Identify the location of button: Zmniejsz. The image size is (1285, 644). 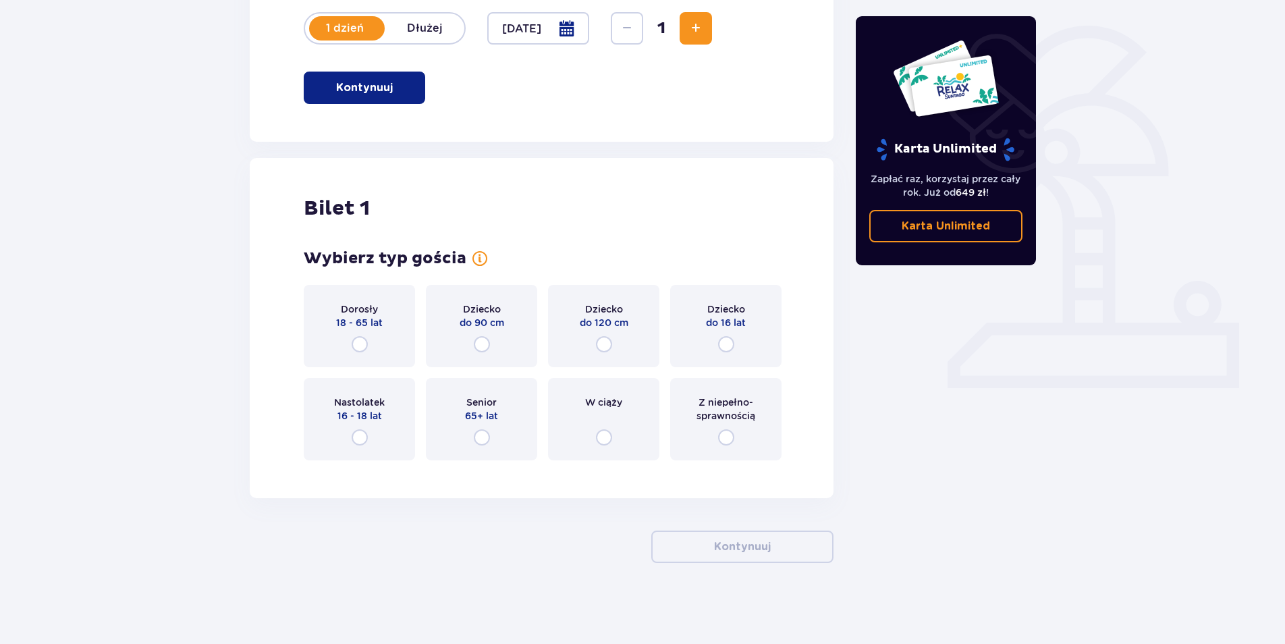
(627, 28).